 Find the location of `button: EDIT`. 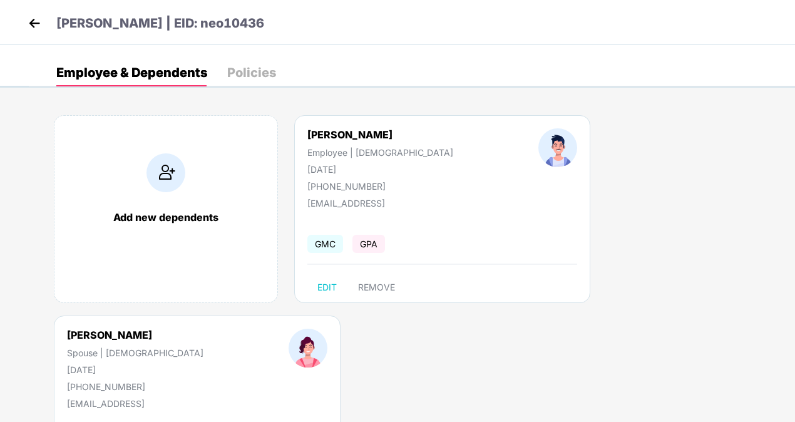

button: EDIT is located at coordinates (327, 287).